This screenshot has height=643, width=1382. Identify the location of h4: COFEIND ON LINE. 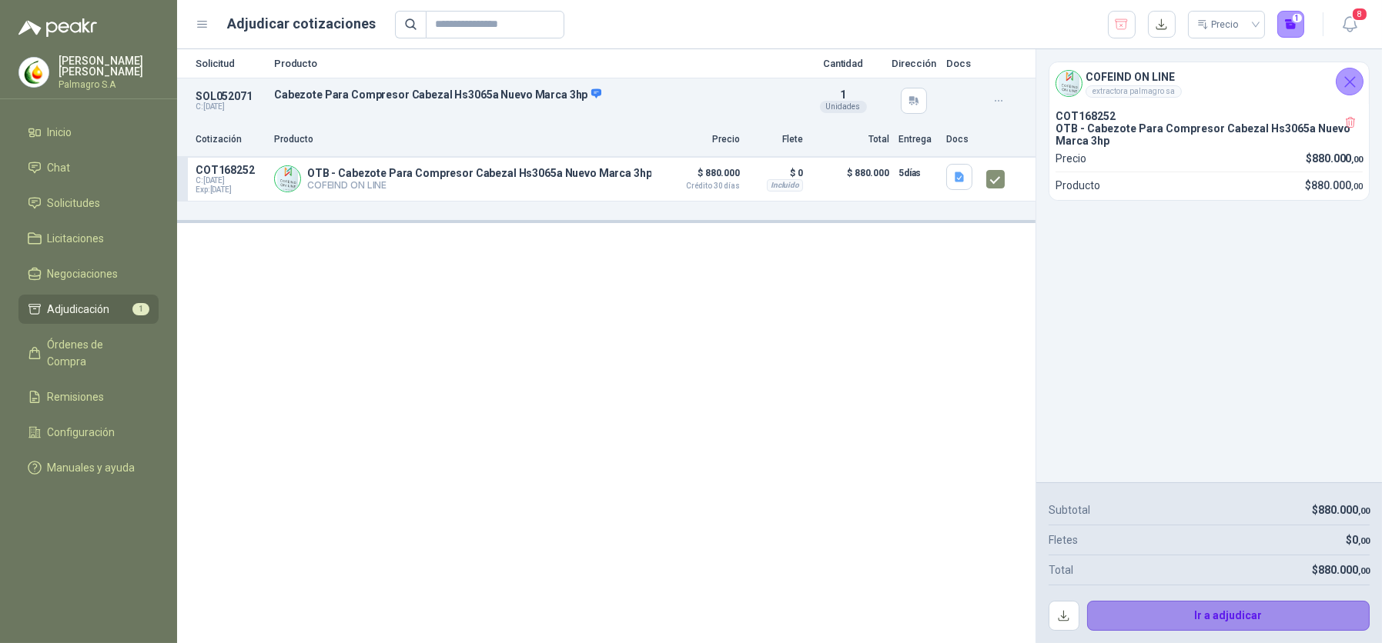
(1133, 77).